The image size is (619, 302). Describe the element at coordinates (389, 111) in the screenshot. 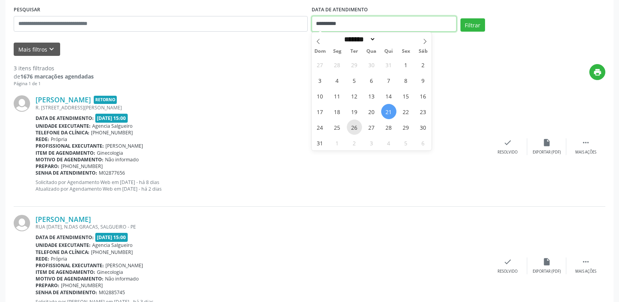

I see `span: Agosto 21, 2025` at that location.